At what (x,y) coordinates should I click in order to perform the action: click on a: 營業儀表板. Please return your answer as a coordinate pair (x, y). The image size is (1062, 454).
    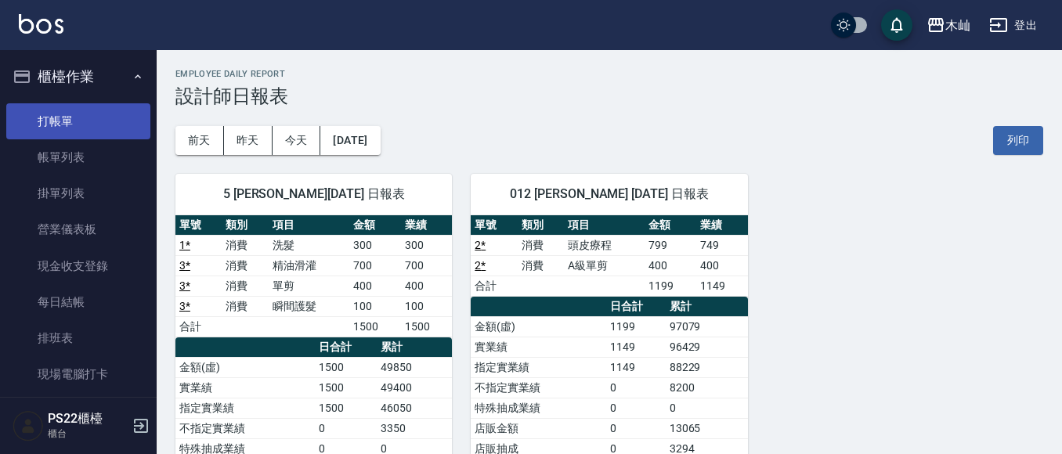
    Looking at the image, I should click on (78, 229).